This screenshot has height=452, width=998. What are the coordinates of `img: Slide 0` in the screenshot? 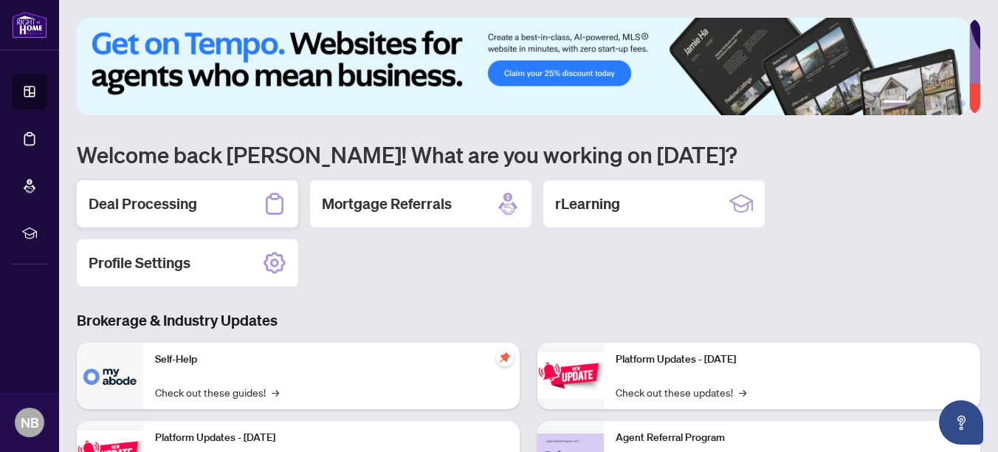 It's located at (523, 66).